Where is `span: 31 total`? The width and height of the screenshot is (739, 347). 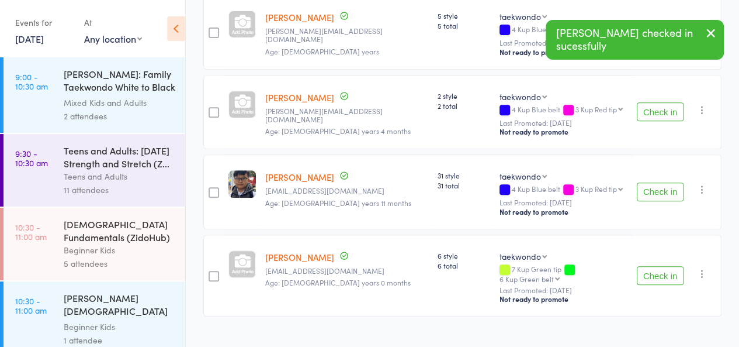
span: 31 total is located at coordinates (464, 185).